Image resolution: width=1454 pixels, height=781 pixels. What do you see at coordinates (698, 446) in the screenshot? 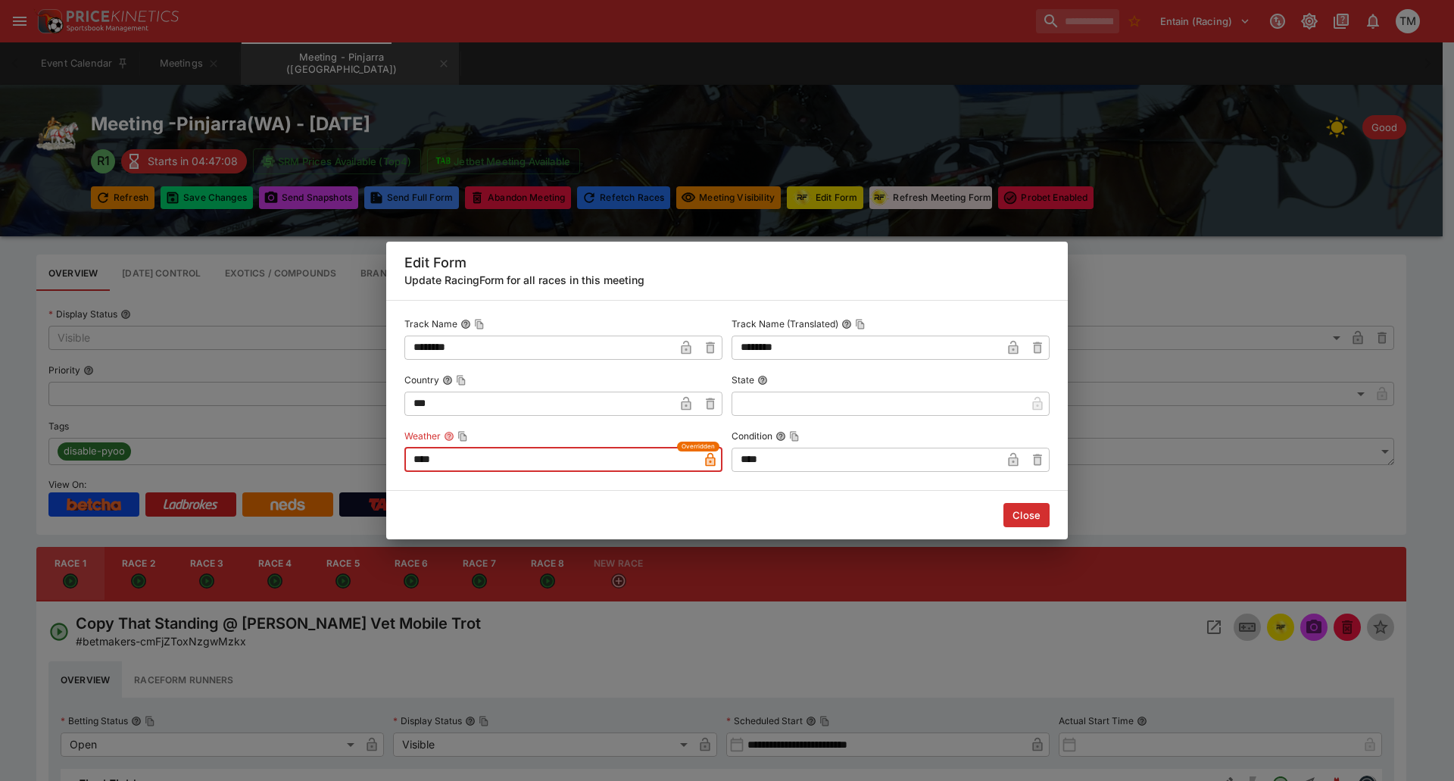
I see `span: Overridden` at bounding box center [698, 446].